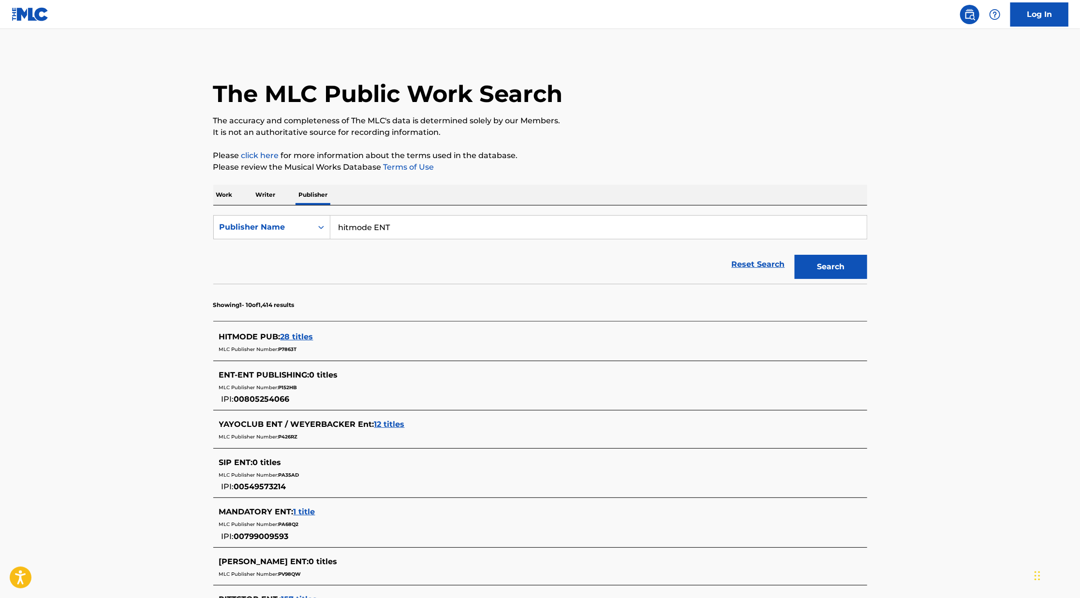 This screenshot has height=598, width=1080. What do you see at coordinates (256, 512) in the screenshot?
I see `span: MANDATORY ENT :` at bounding box center [256, 512].